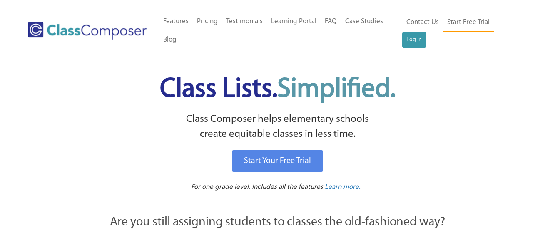 Image resolution: width=555 pixels, height=245 pixels. Describe the element at coordinates (330, 22) in the screenshot. I see `a: FAQ` at that location.